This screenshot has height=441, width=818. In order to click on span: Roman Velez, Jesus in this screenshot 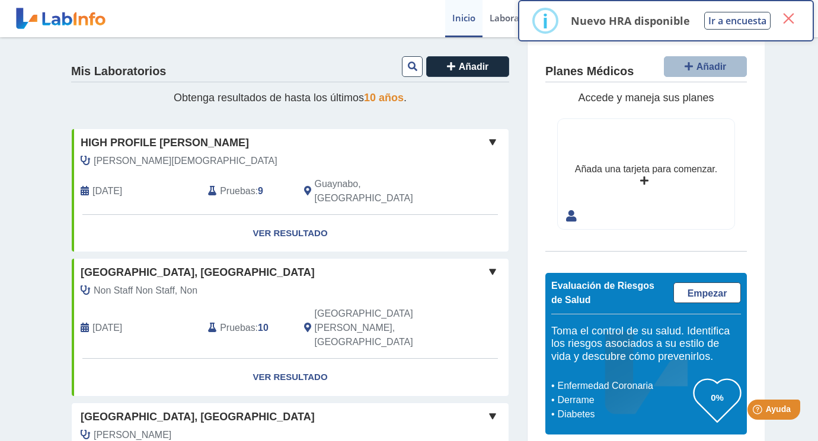, I will do `click(185, 161)`.